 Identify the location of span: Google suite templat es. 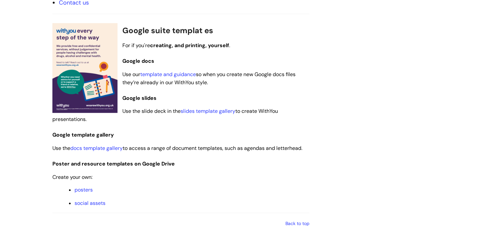
(167, 30).